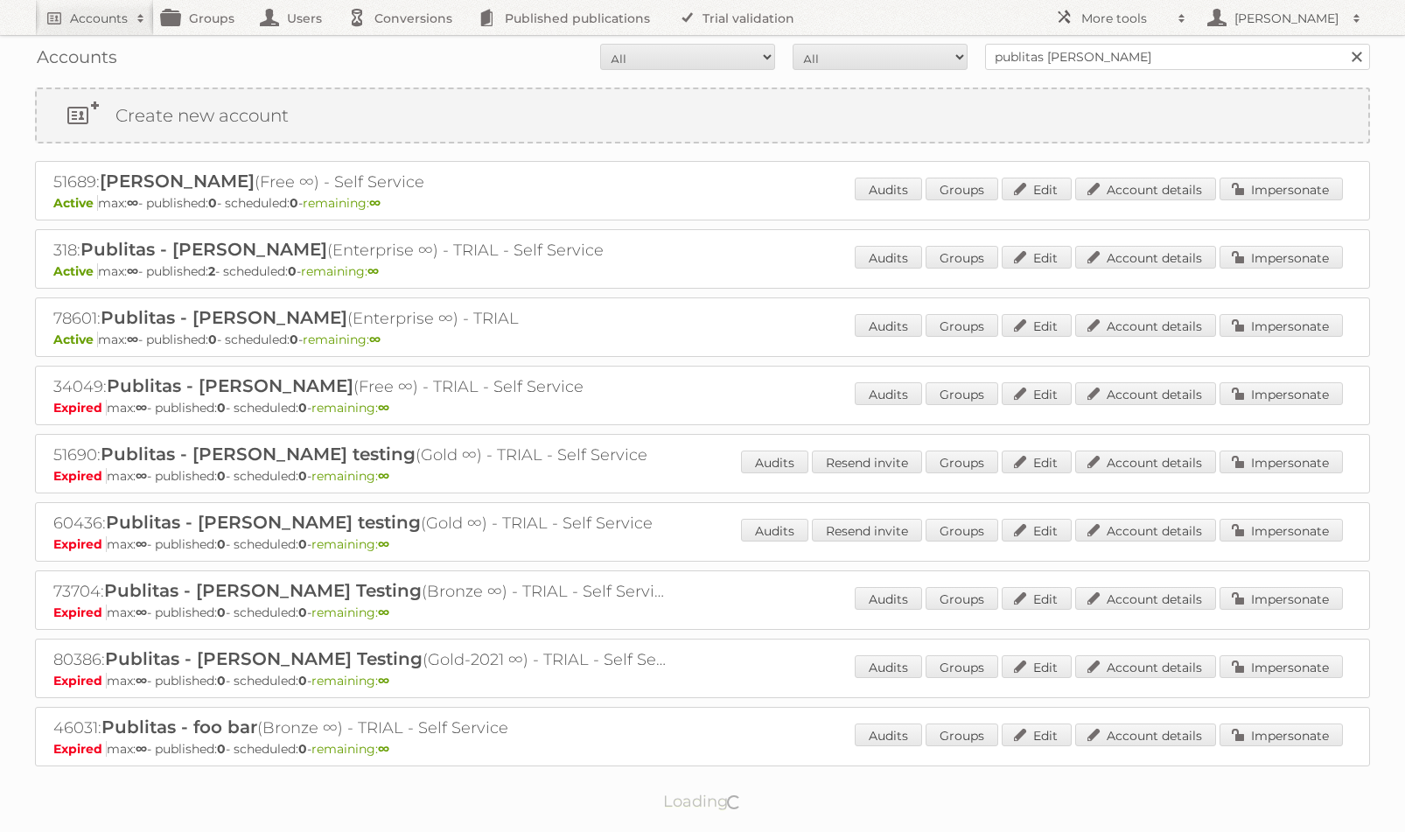 This screenshot has width=1405, height=832. I want to click on h2: 318: (Enterprise ∞) - TRIAL - Self Service, so click(360, 250).